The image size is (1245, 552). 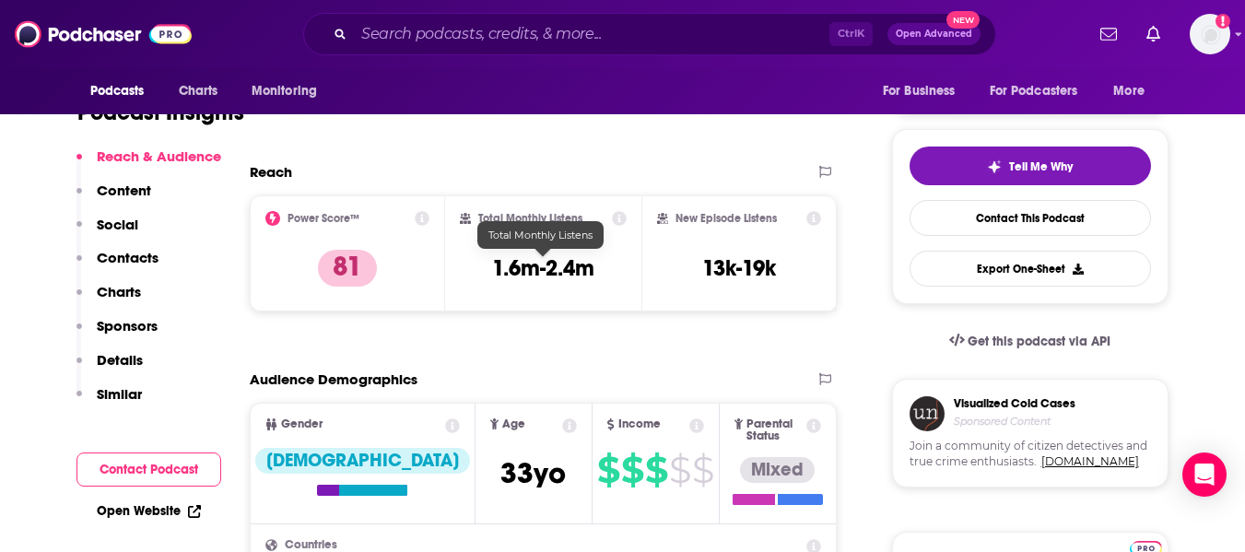 What do you see at coordinates (113, 198) in the screenshot?
I see `button: Content` at bounding box center [113, 198].